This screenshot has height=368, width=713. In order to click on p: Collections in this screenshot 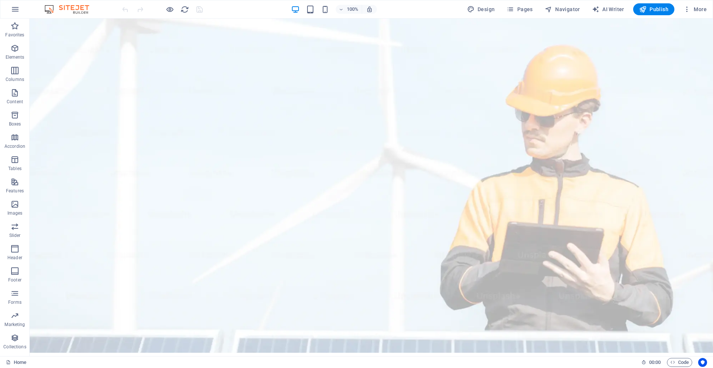, I will do `click(14, 347)`.